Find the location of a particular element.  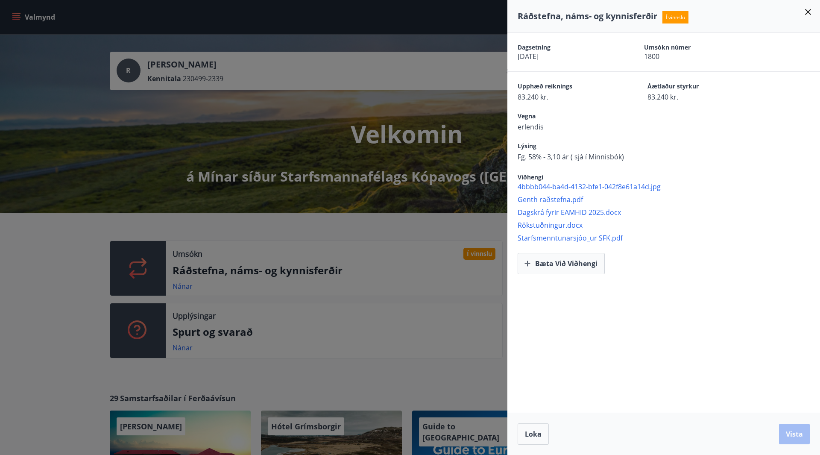

span: Dagskrá fyrir EAMHID 2025.docx is located at coordinates (669, 212).